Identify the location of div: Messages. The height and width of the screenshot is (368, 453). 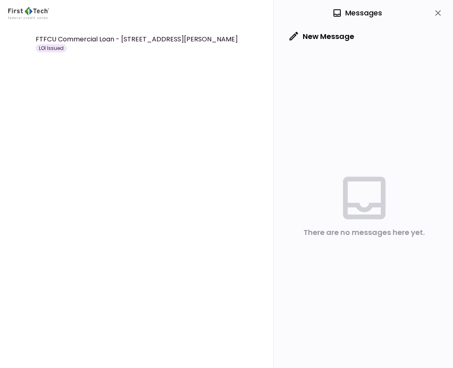
(357, 13).